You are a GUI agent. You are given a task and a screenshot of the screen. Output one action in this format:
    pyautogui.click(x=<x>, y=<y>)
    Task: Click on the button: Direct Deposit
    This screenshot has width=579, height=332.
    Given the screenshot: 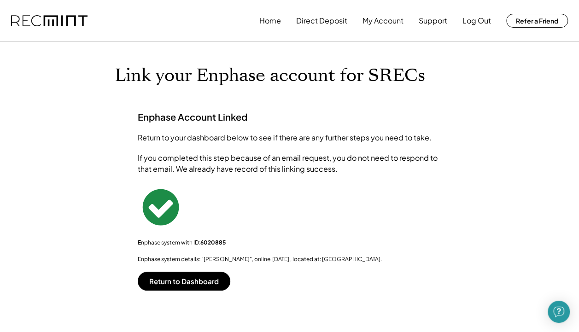 What is the action you would take?
    pyautogui.click(x=321, y=21)
    